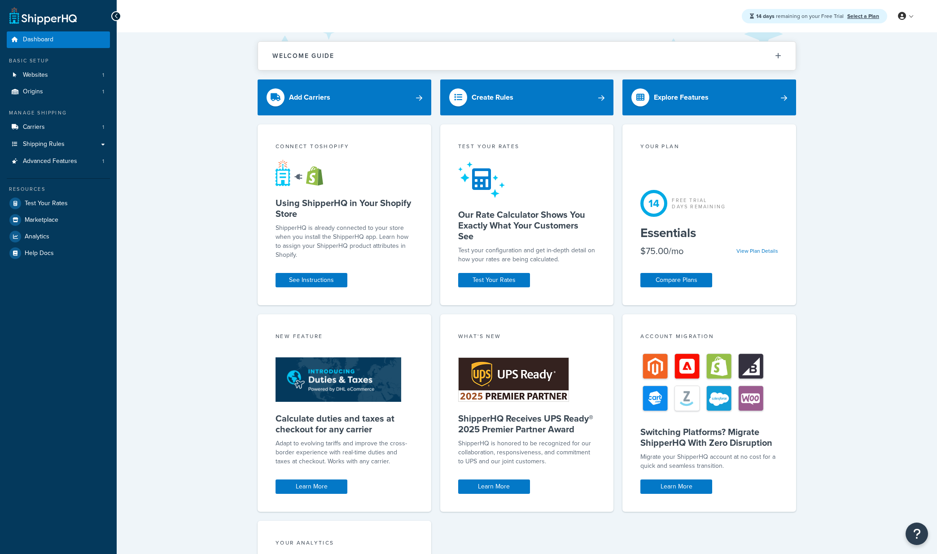 This screenshot has height=554, width=937. I want to click on span: Websites, so click(35, 75).